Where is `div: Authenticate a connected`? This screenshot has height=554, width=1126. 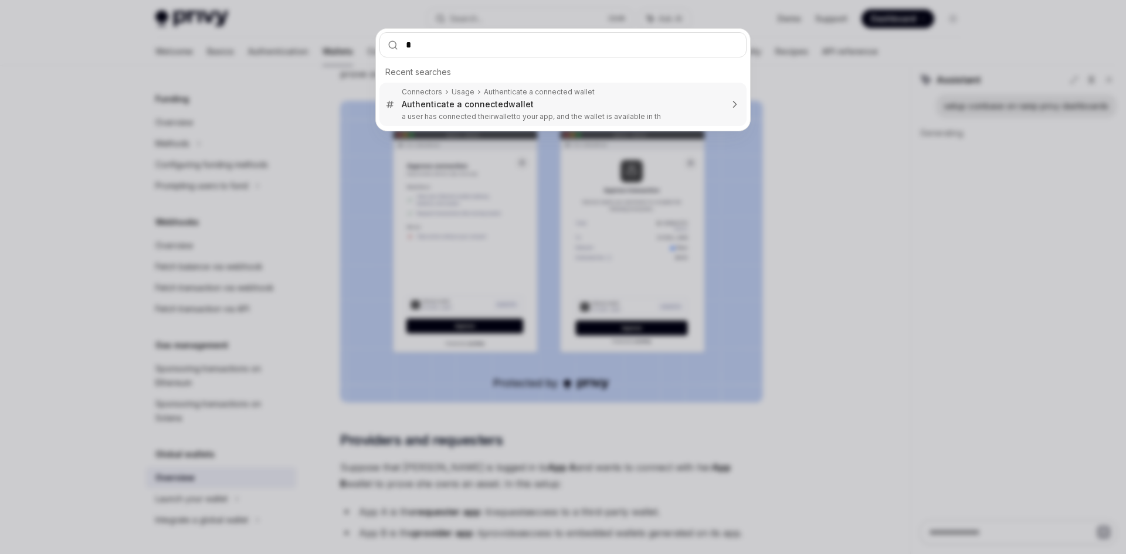
div: Authenticate a connected is located at coordinates (467, 104).